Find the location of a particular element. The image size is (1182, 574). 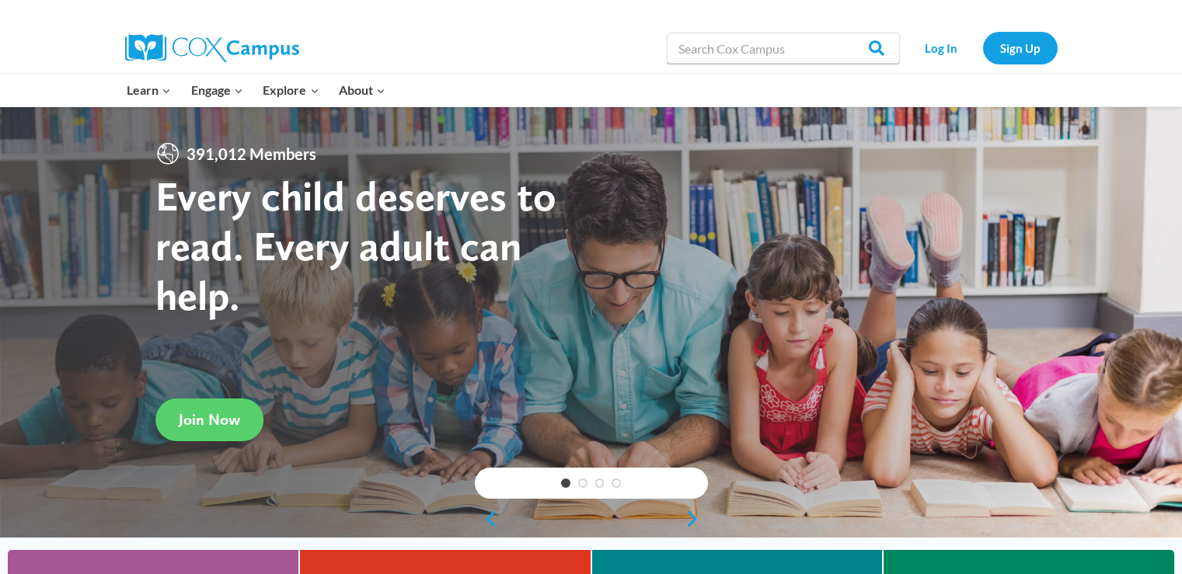

a: 3 is located at coordinates (600, 483).